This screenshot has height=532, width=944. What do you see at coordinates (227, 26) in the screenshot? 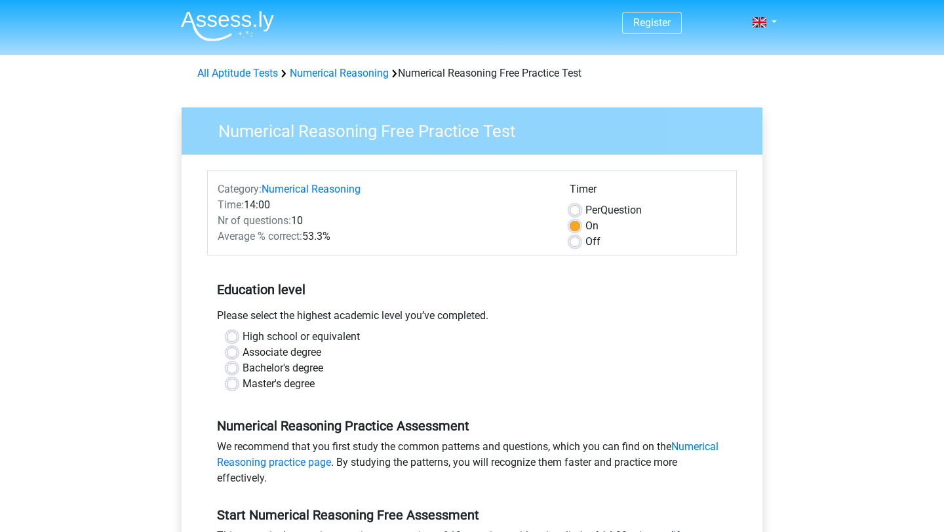
I see `img: Assessly` at bounding box center [227, 26].